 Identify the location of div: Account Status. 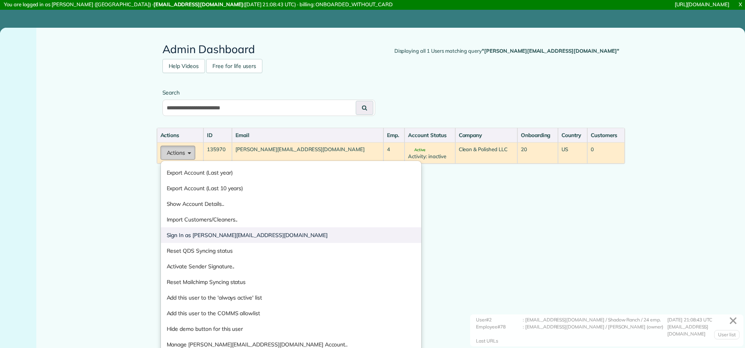
(430, 135).